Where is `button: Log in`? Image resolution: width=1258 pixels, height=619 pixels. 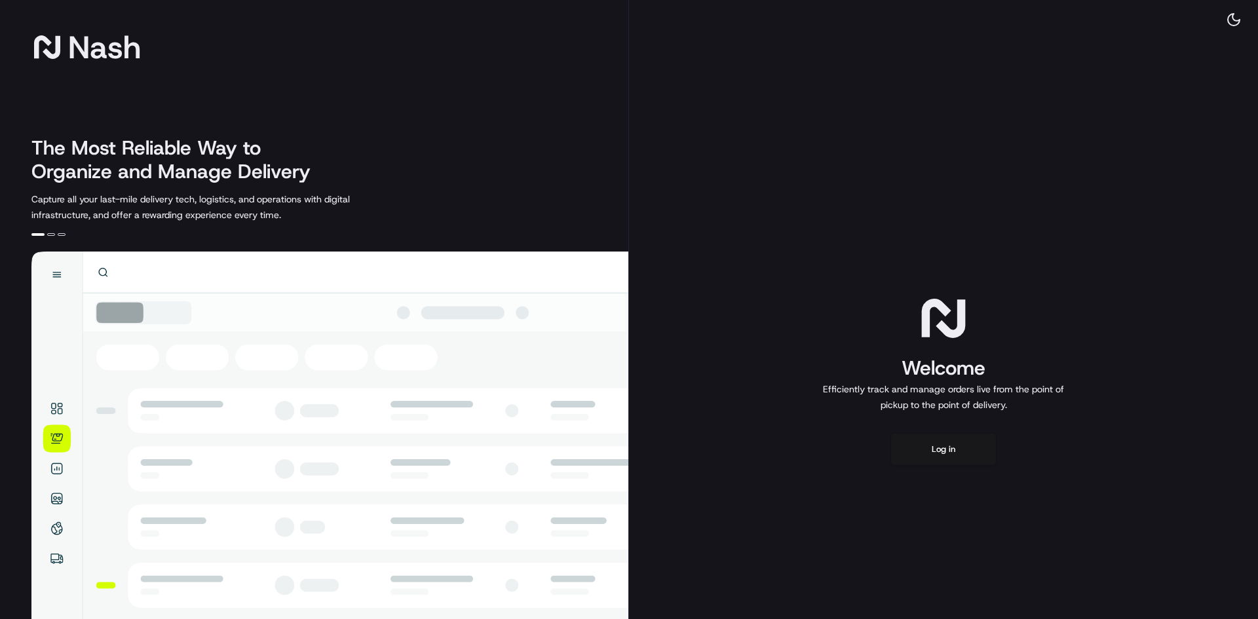 button: Log in is located at coordinates (944, 449).